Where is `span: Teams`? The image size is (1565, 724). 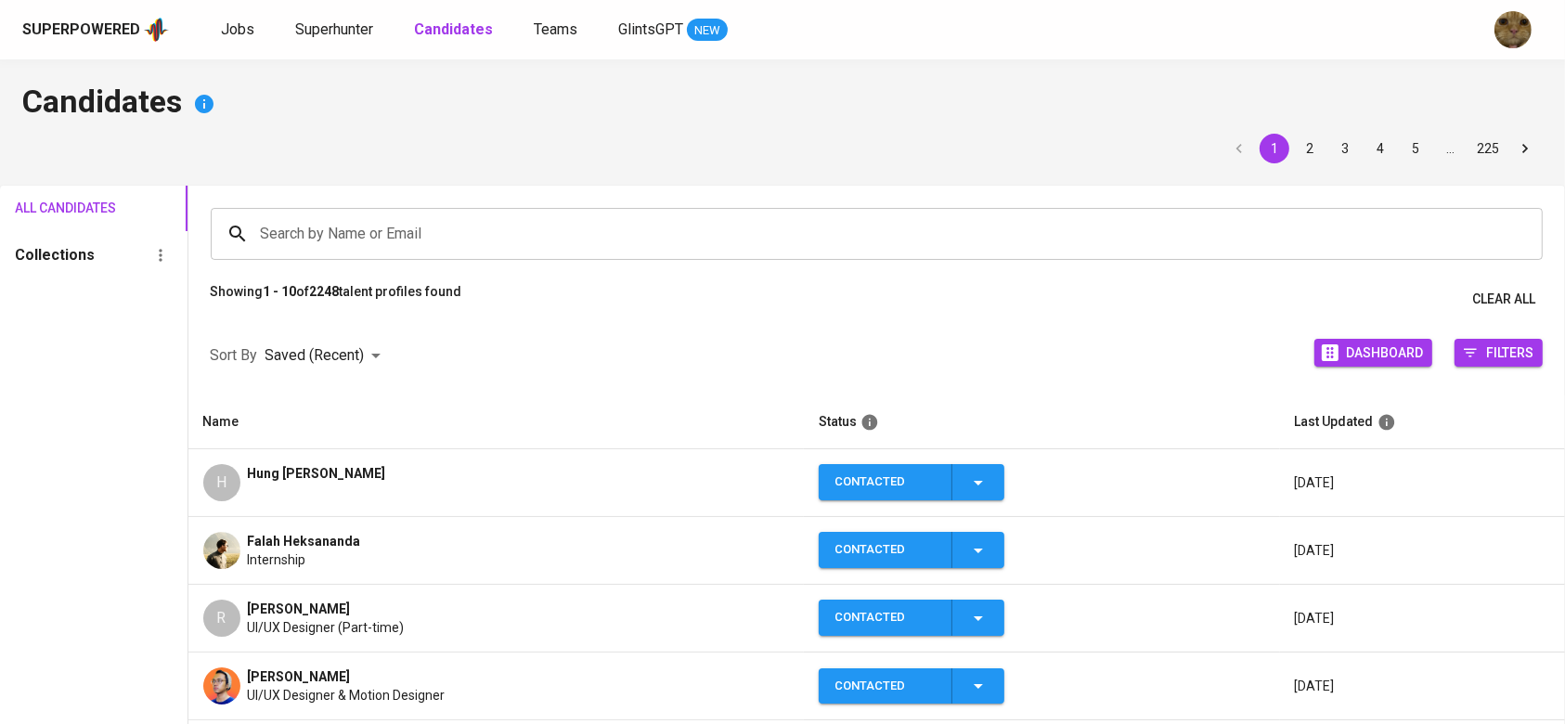
span: Teams is located at coordinates (555, 29).